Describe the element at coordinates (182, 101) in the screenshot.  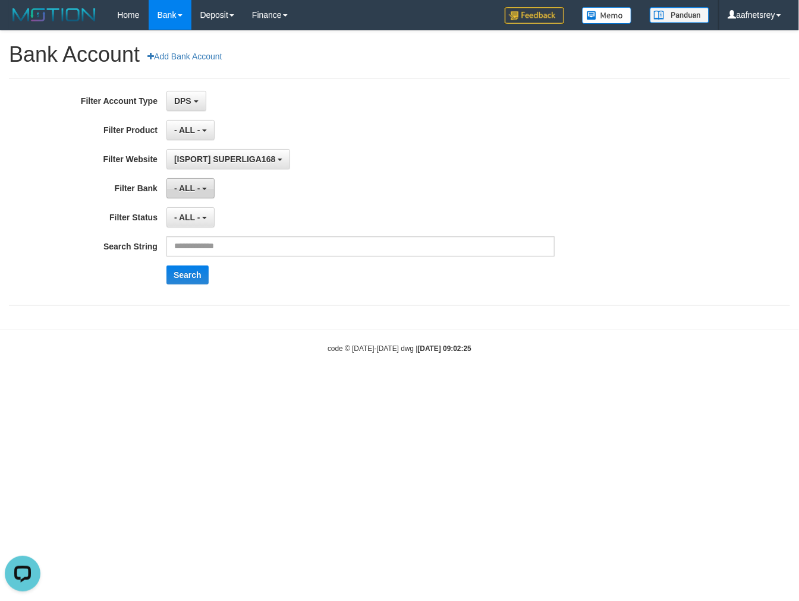
I see `span: DPS` at that location.